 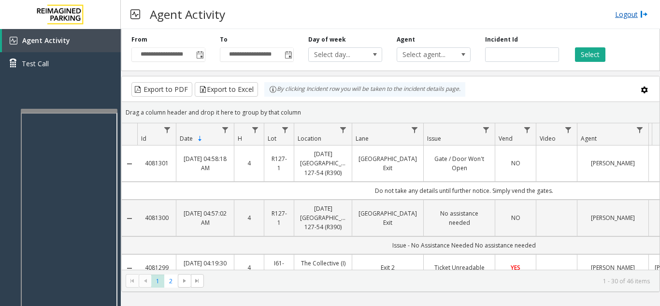 I want to click on span: Page 1, so click(x=158, y=281).